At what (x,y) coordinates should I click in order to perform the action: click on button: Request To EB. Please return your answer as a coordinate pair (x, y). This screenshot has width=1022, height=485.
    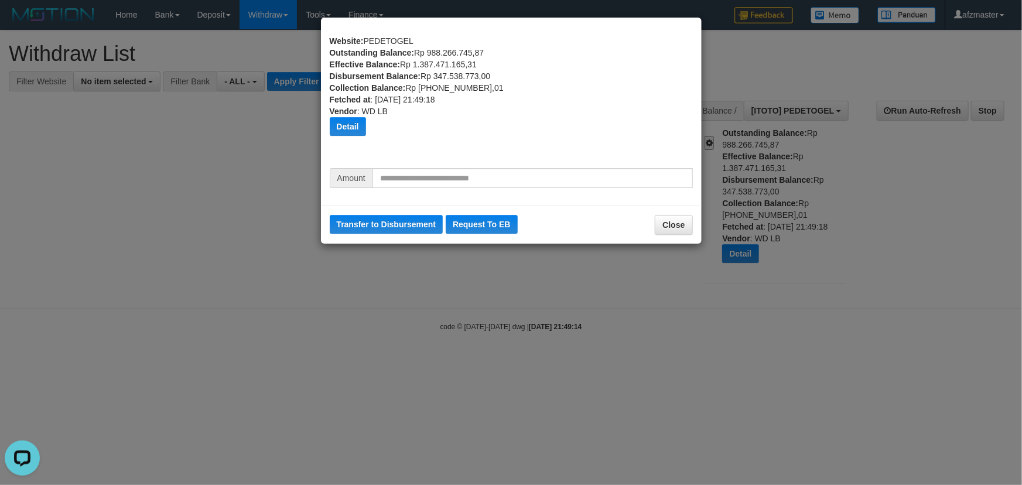
    Looking at the image, I should click on (481, 224).